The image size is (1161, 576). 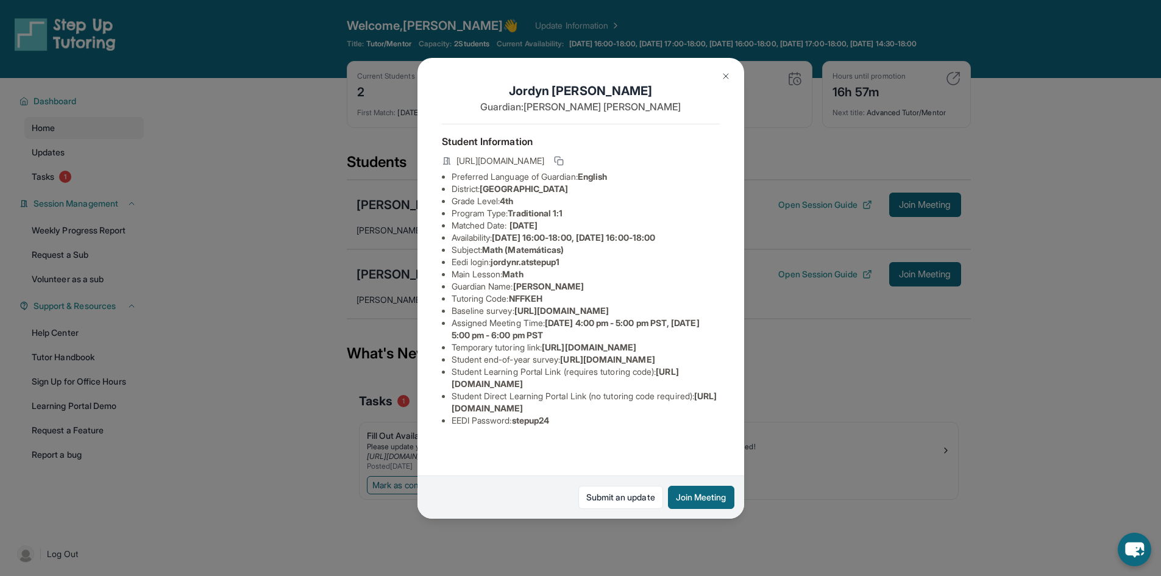 What do you see at coordinates (586, 262) in the screenshot?
I see `li: Eedi login :` at bounding box center [586, 262].